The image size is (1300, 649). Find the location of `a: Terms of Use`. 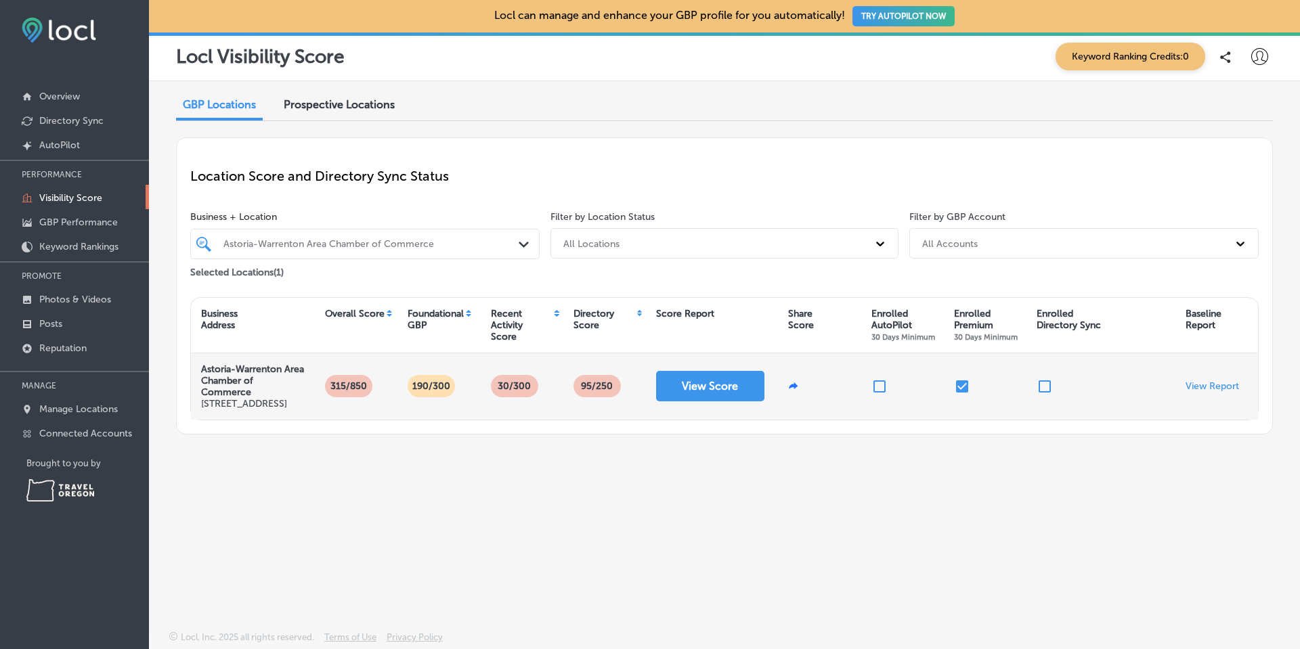

a: Terms of Use is located at coordinates (350, 641).